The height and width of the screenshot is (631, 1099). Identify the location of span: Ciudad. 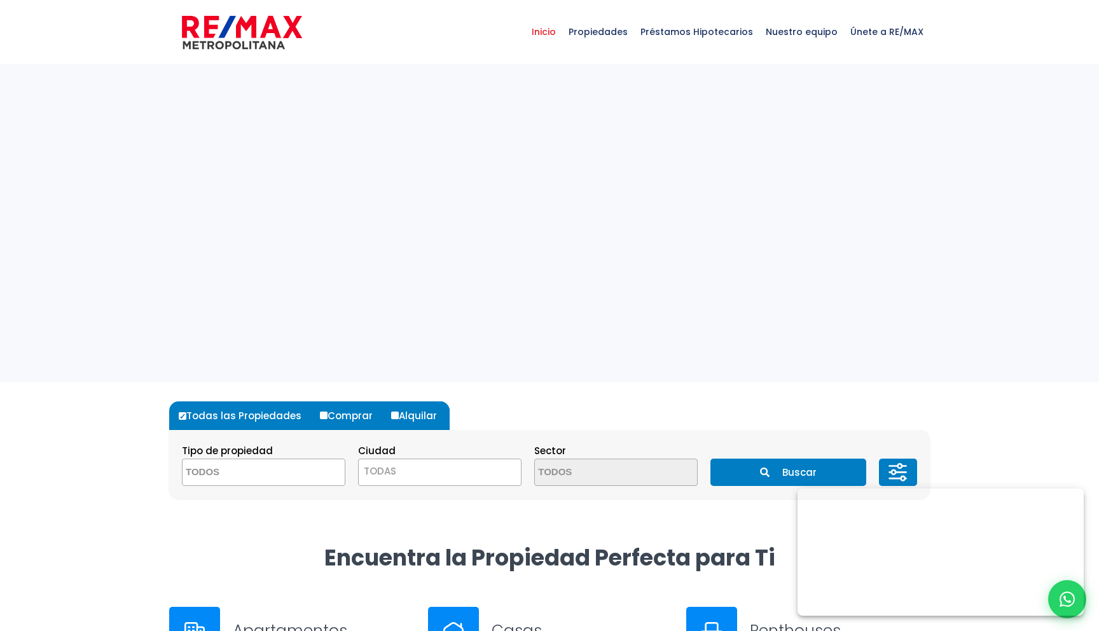
(376, 450).